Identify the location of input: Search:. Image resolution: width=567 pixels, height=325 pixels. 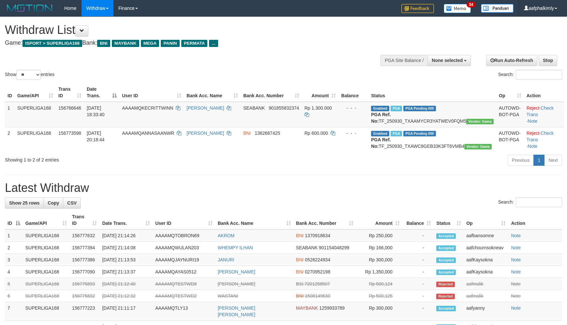
(539, 202).